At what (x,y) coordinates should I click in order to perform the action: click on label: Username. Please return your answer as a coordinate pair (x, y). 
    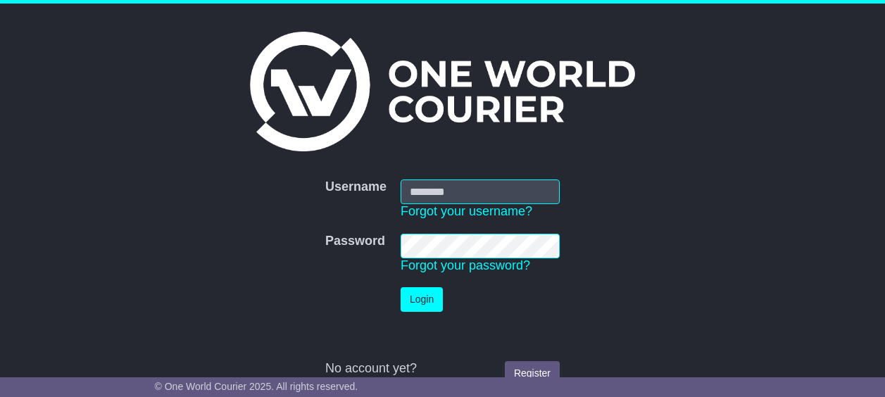
    Looking at the image, I should click on (356, 187).